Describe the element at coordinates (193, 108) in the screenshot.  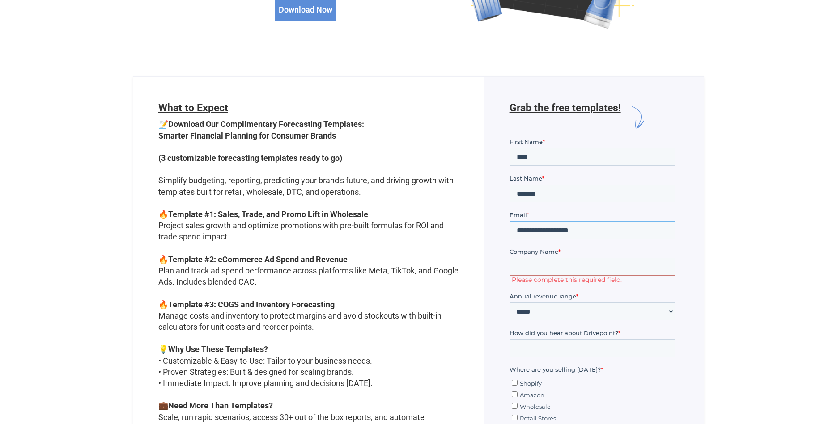
I see `span: What to Expect` at that location.